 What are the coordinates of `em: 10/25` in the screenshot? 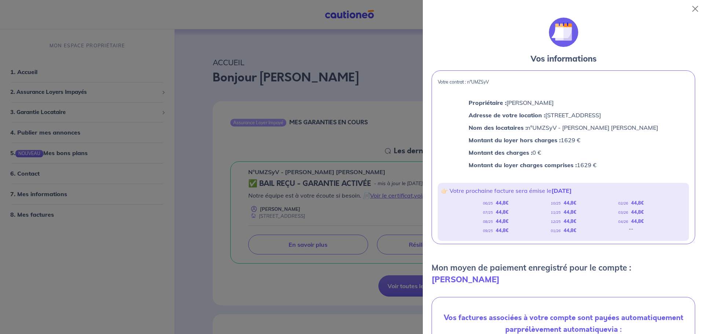 It's located at (556, 203).